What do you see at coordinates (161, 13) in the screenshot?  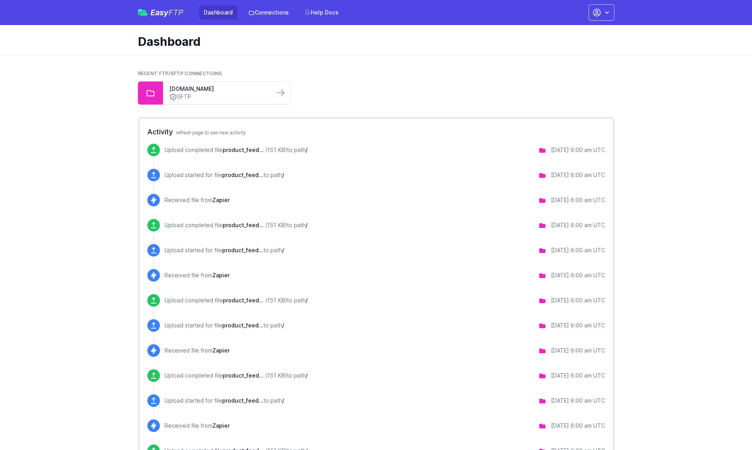 I see `a: EasyFTP` at bounding box center [161, 13].